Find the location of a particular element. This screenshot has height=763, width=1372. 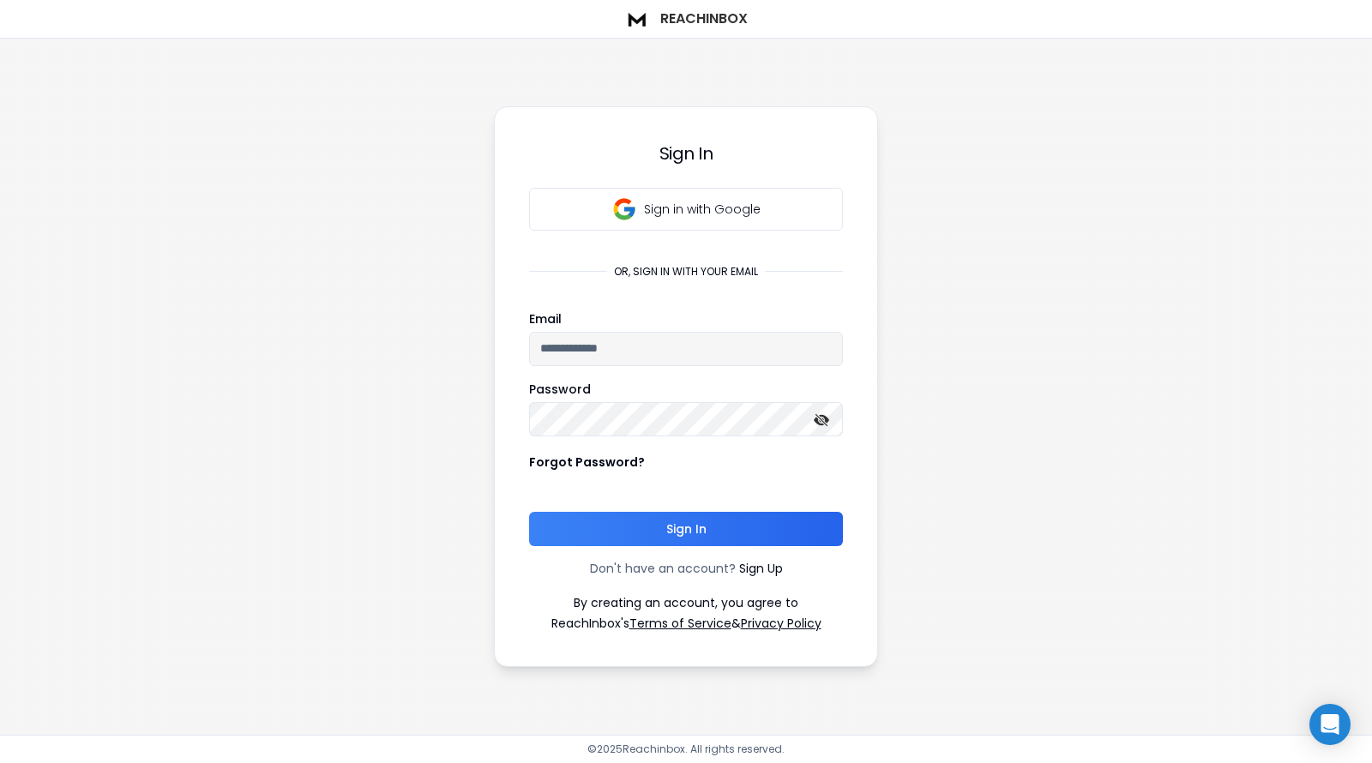

label: Password is located at coordinates (560, 389).